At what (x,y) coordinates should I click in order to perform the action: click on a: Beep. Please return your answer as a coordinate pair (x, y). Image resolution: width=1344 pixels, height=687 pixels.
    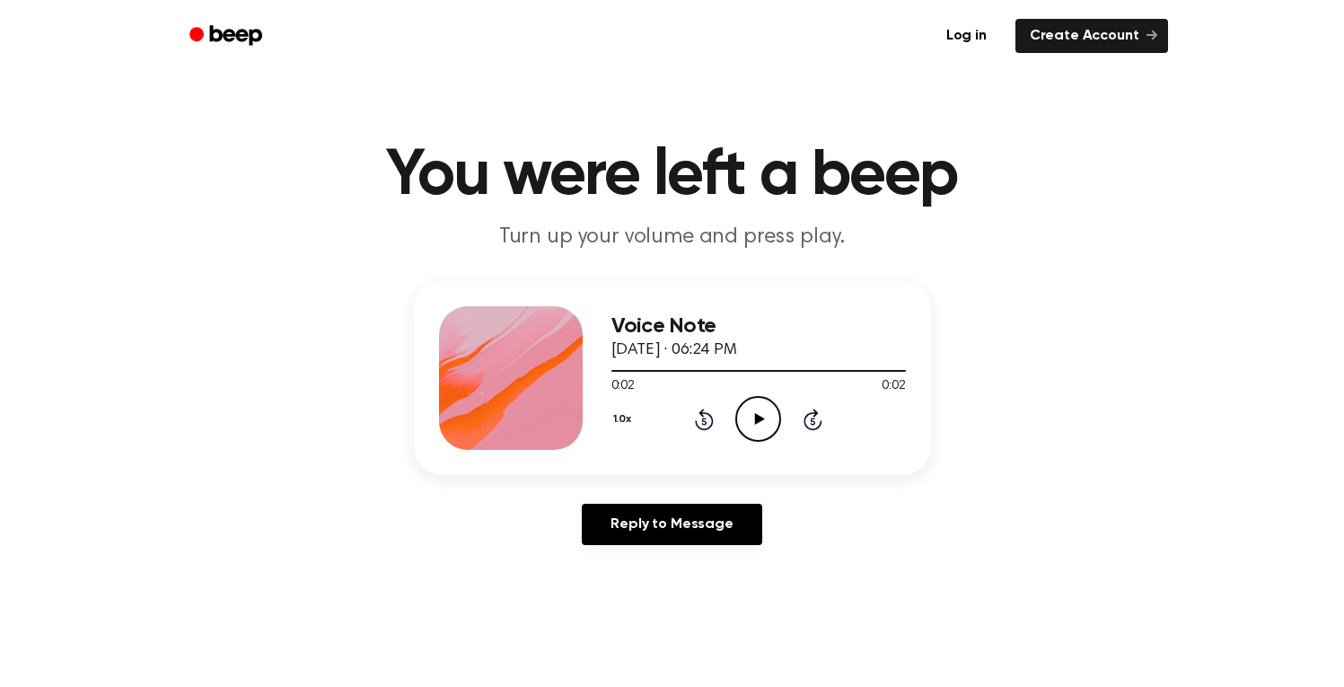
    Looking at the image, I should click on (227, 36).